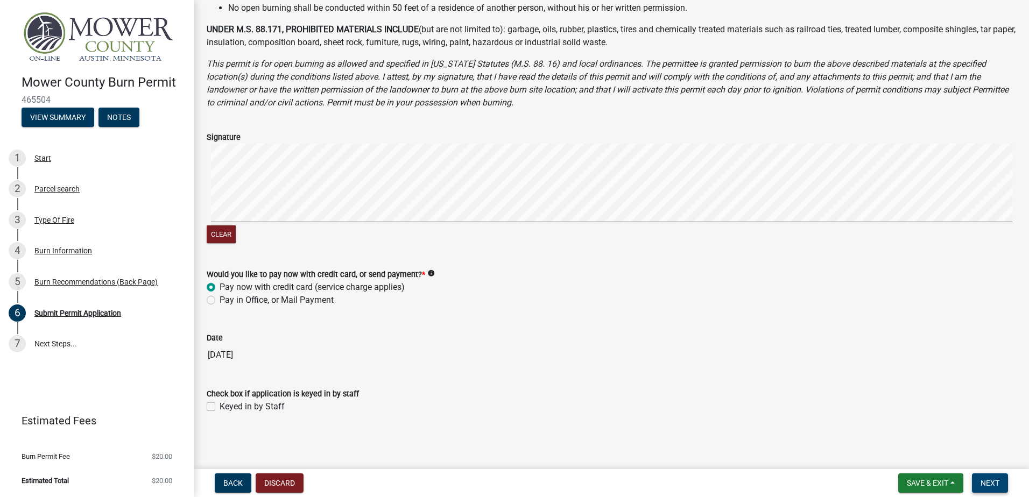 This screenshot has width=1029, height=497. Describe the element at coordinates (279, 483) in the screenshot. I see `button: Discard` at that location.